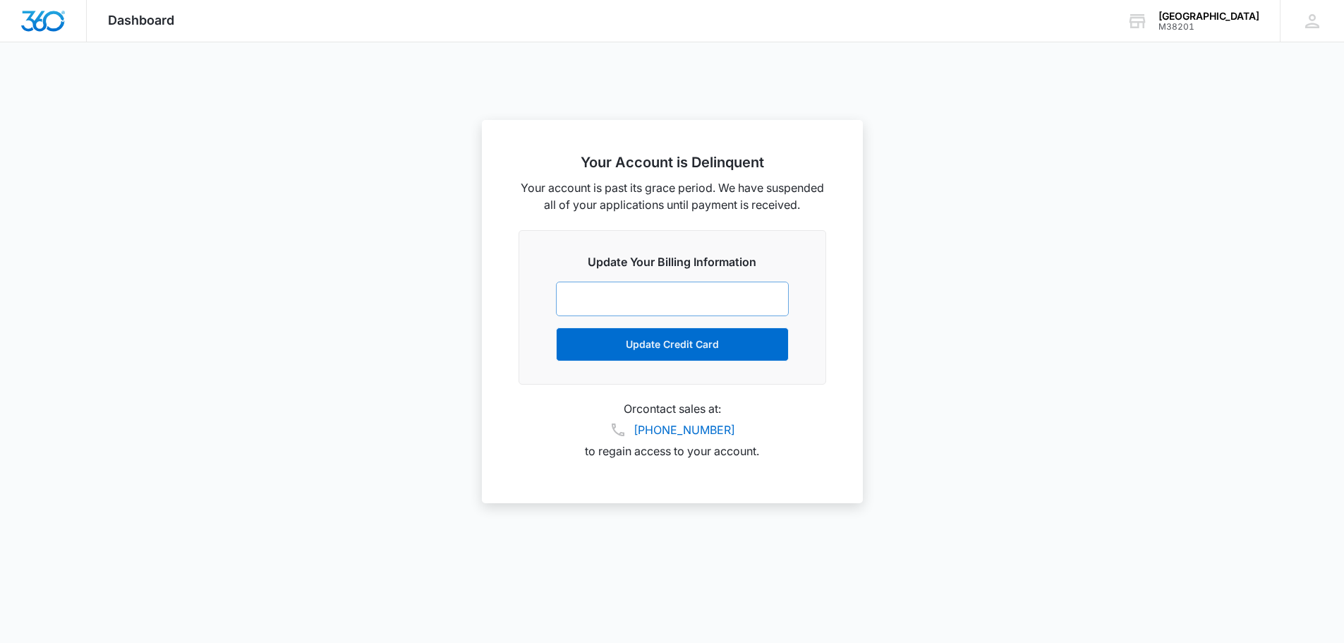 The width and height of the screenshot is (1344, 643). I want to click on h3: Update Your Billing Information, so click(672, 262).